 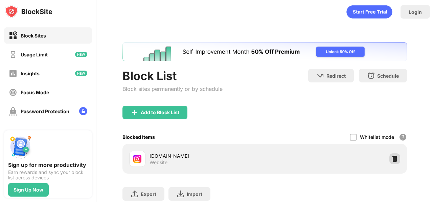 I want to click on img: block-on.svg, so click(x=13, y=36).